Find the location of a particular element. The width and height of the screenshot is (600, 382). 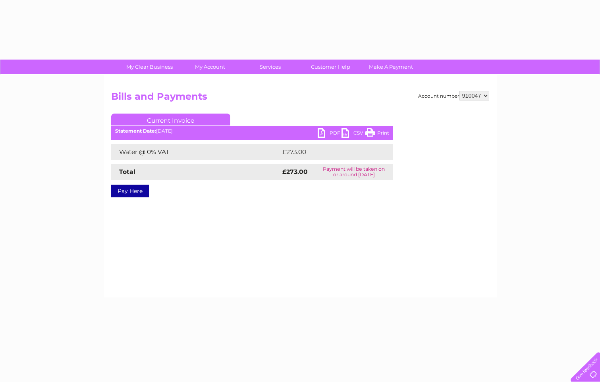

h2: Bills and Payments is located at coordinates (300, 98).